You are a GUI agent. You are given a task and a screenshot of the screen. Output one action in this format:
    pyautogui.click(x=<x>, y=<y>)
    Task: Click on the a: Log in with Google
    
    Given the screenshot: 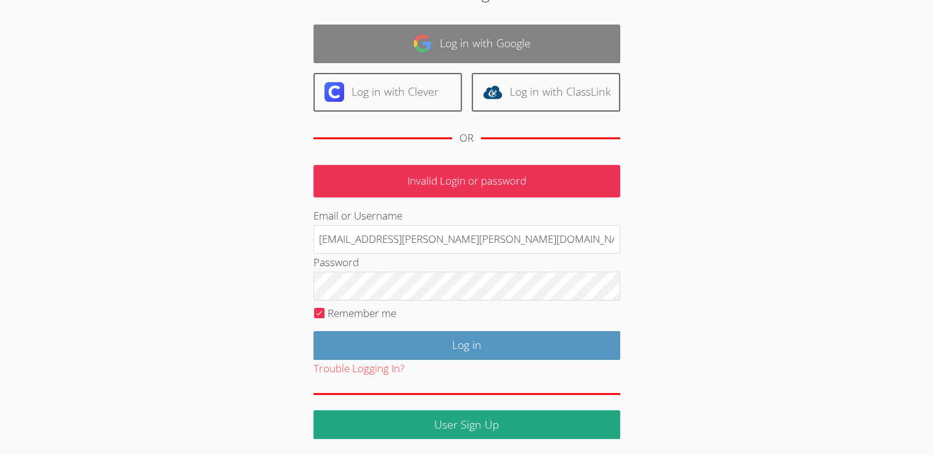 What is the action you would take?
    pyautogui.click(x=467, y=44)
    